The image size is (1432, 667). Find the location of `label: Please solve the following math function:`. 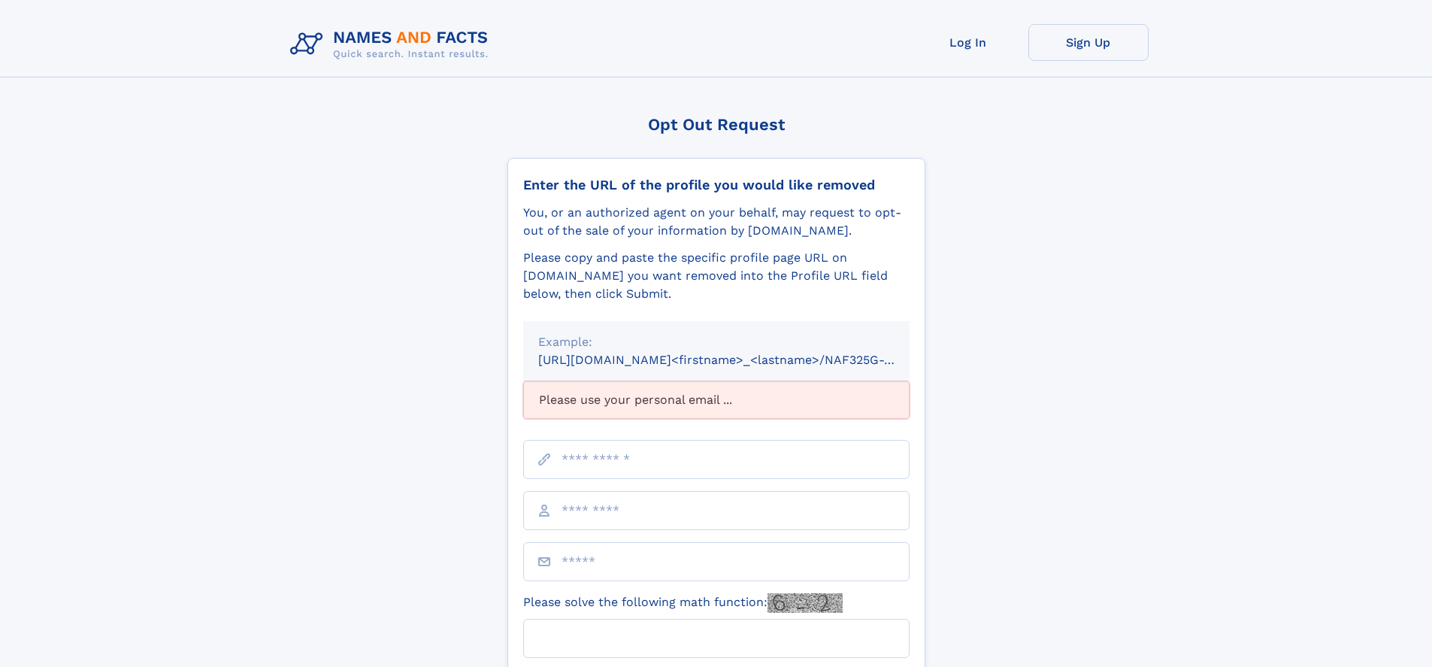

label: Please solve the following math function: is located at coordinates (682, 603).